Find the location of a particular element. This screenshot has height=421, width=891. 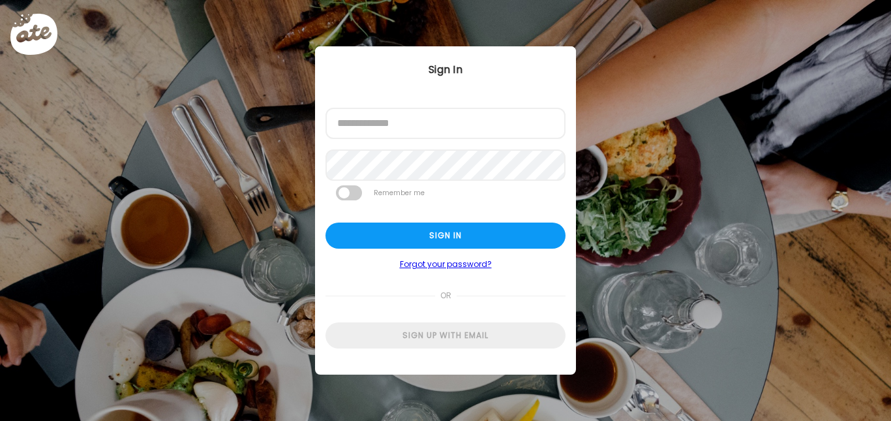

div: Sign up with email is located at coordinates (445, 335).